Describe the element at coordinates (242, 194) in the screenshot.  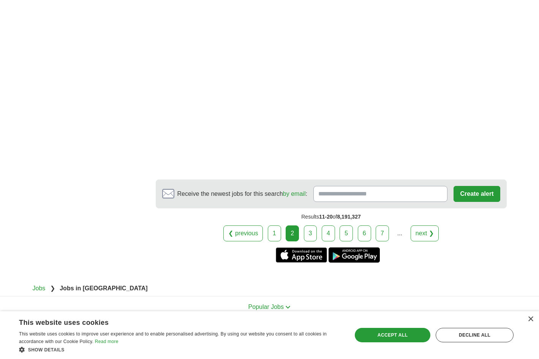
I see `span: Receive the newest jobs for this search :` at that location.